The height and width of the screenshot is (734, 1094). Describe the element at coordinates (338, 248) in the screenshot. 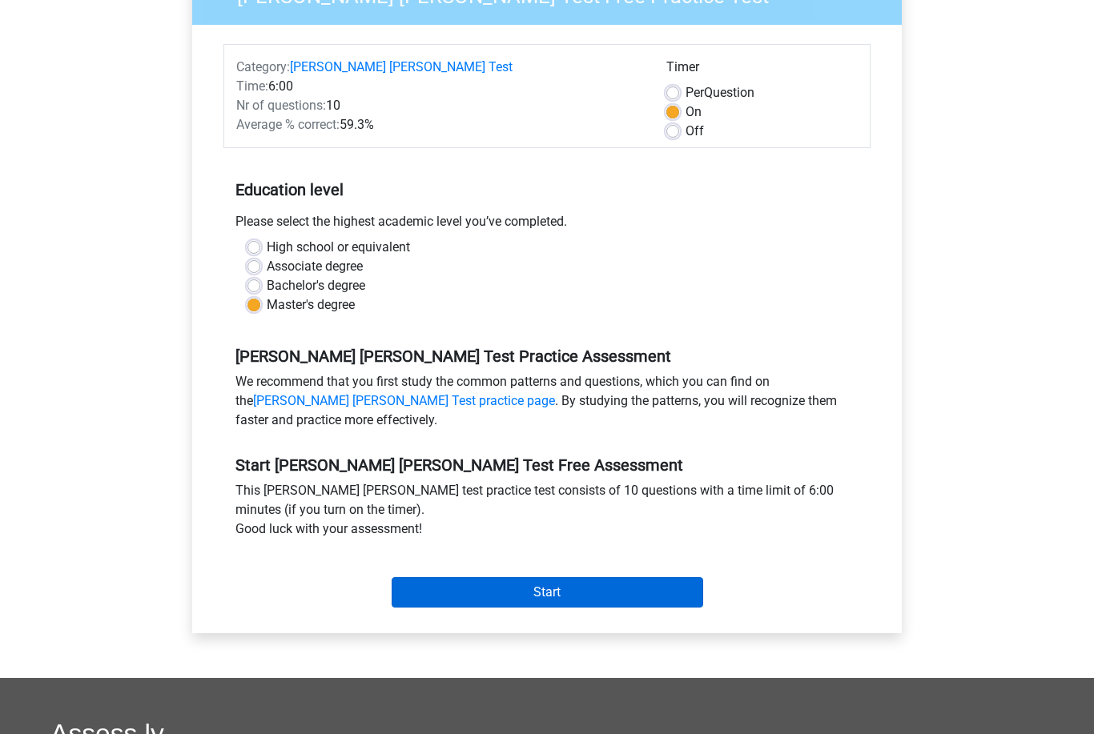

I see `label: High school or equivalent` at that location.